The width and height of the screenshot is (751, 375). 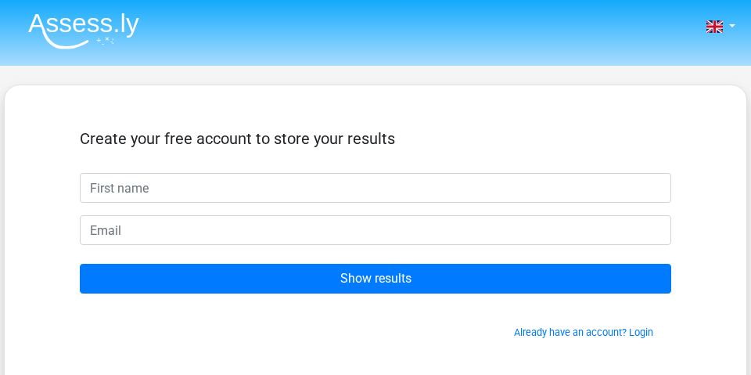 I want to click on input: Email, so click(x=376, y=230).